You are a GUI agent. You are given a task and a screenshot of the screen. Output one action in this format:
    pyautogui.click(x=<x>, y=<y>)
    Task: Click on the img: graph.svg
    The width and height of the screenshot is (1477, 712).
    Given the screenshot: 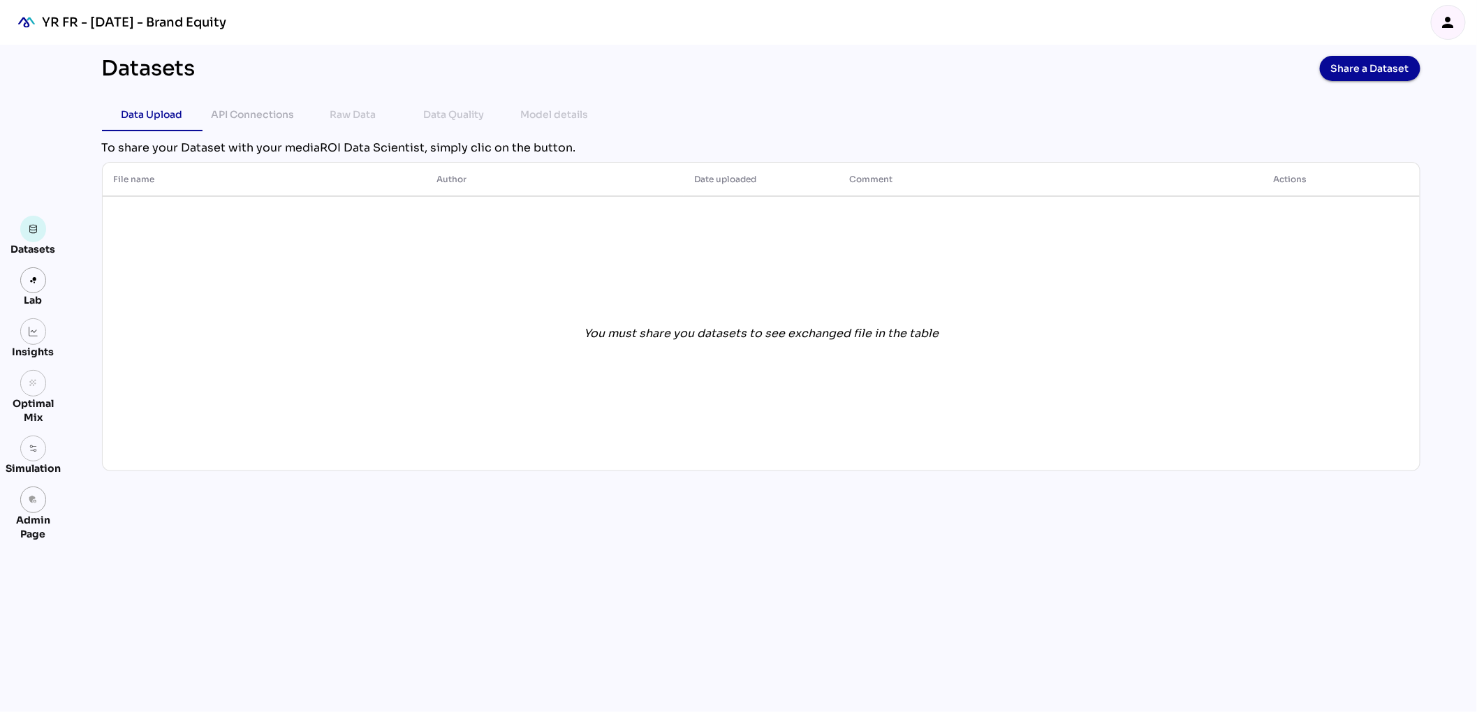 What is the action you would take?
    pyautogui.click(x=34, y=332)
    